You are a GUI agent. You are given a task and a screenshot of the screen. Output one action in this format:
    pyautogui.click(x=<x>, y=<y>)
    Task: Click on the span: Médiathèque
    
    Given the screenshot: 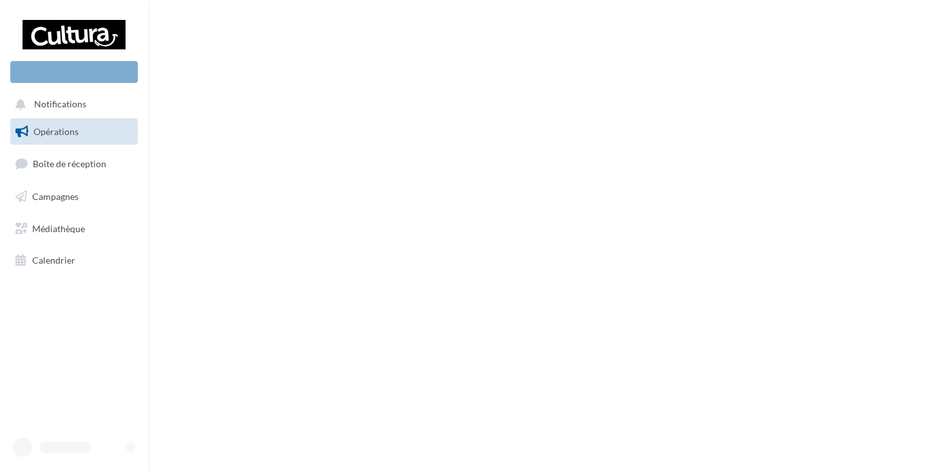 What is the action you would take?
    pyautogui.click(x=59, y=228)
    